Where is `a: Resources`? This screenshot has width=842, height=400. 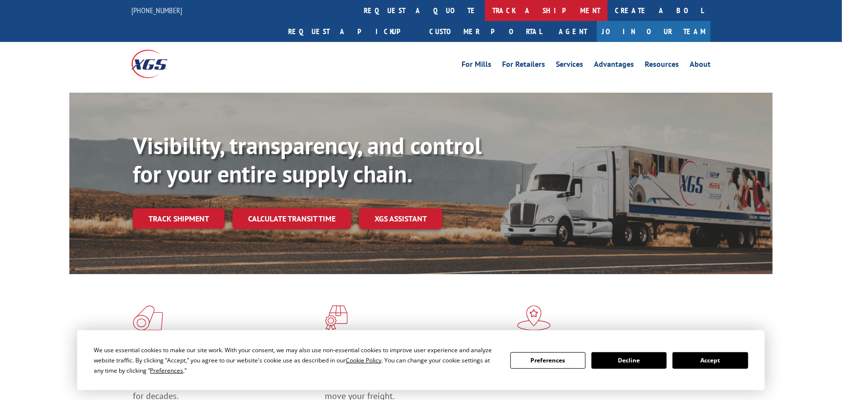 a: Resources is located at coordinates (662, 66).